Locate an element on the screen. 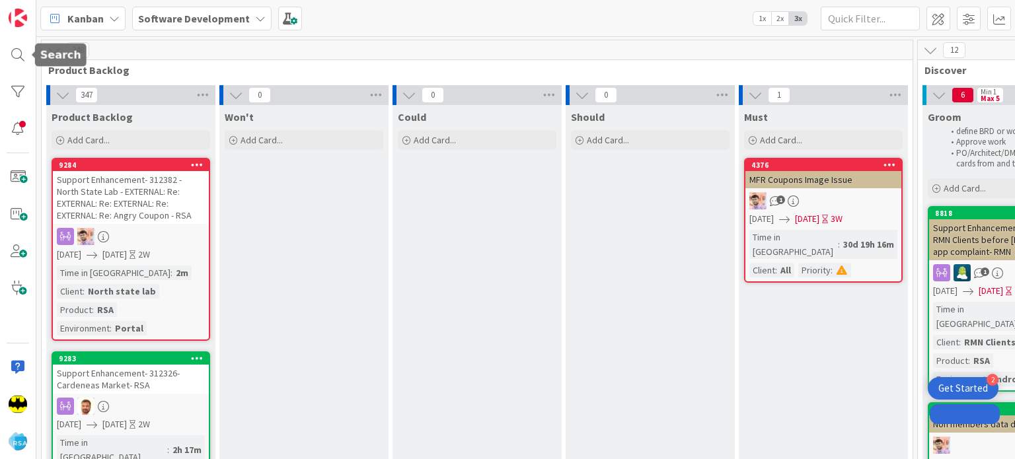 Image resolution: width=1015 pixels, height=459 pixels. div: 9284Support Enhancement- 312382 - North State Lab - EXTERNAL: Re: EXTERNAL: Re: EXTERNAL: Re: EXT... is located at coordinates (131, 192).